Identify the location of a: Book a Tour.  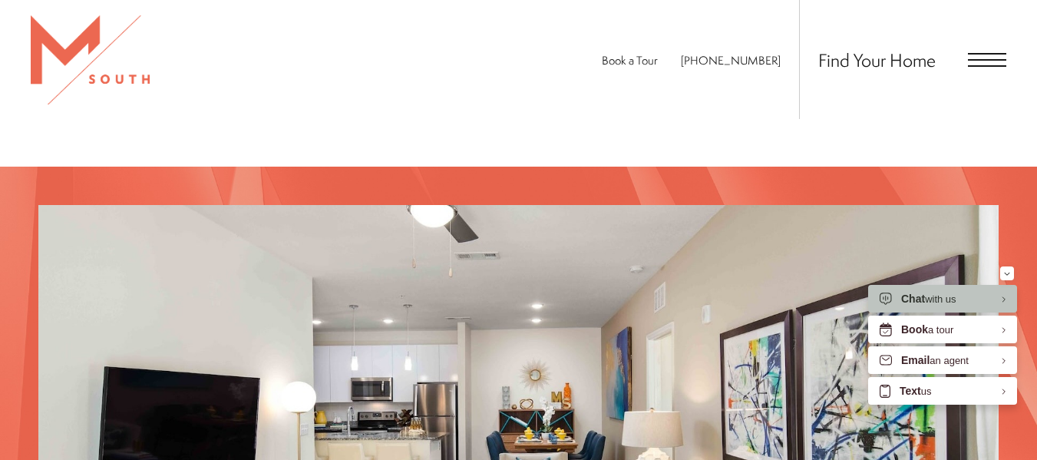
(629, 60).